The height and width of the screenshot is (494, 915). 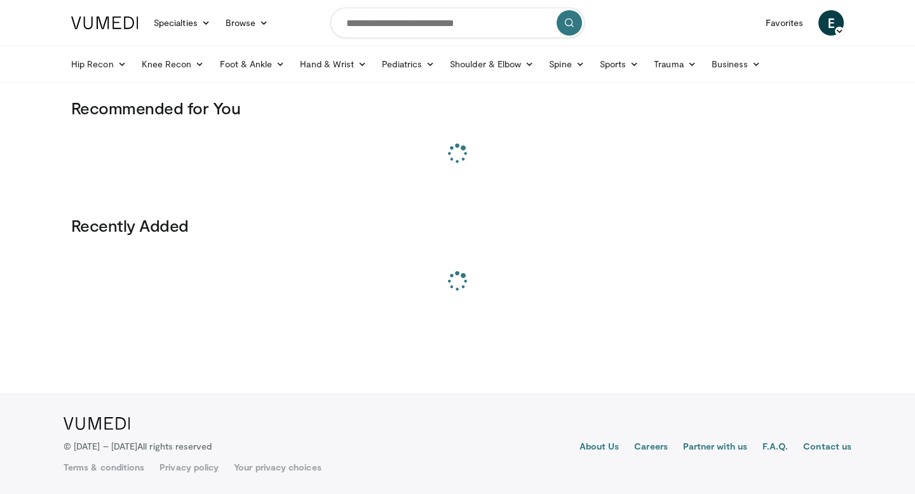 I want to click on a: Partner with us, so click(x=715, y=448).